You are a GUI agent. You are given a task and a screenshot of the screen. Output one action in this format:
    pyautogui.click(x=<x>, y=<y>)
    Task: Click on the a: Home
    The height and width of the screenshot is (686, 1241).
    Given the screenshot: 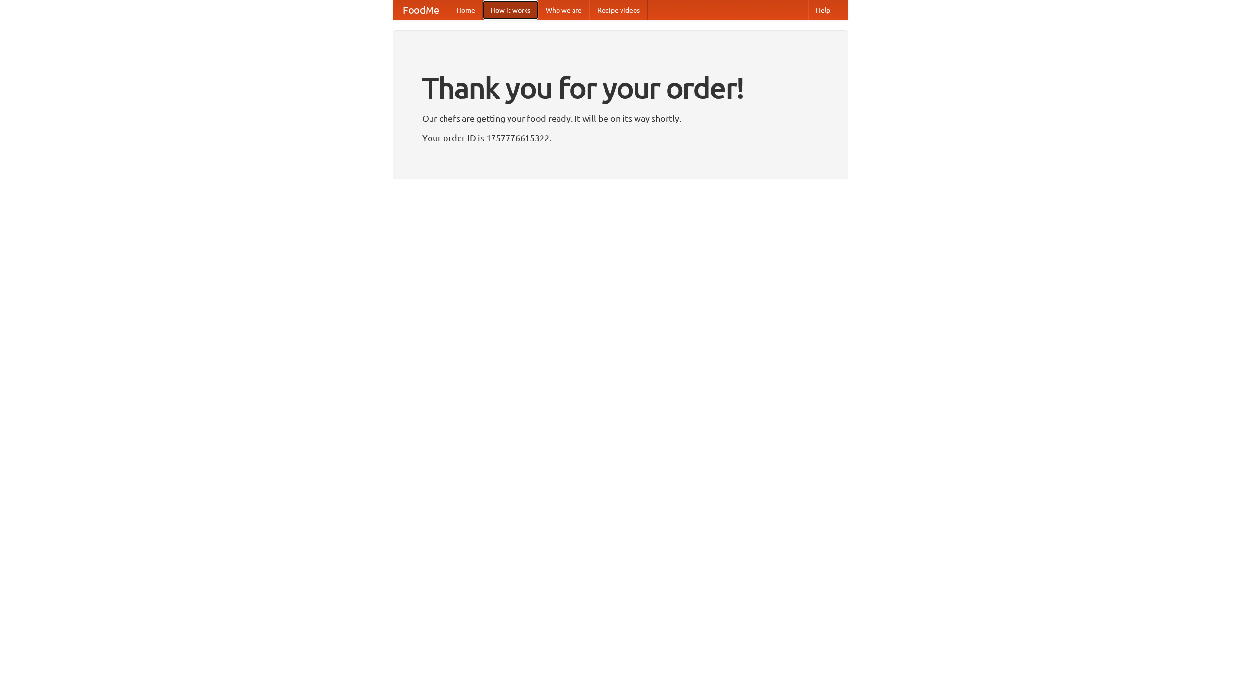 What is the action you would take?
    pyautogui.click(x=466, y=10)
    